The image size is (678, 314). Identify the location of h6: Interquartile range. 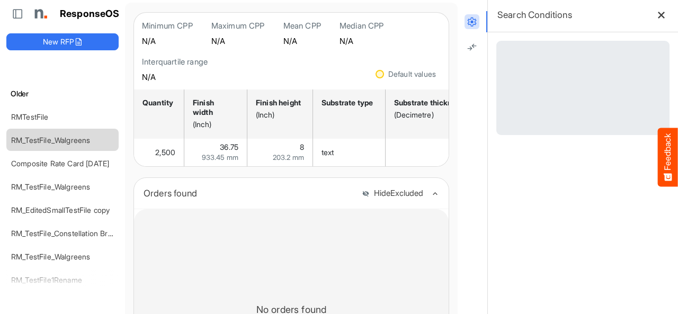
(175, 62).